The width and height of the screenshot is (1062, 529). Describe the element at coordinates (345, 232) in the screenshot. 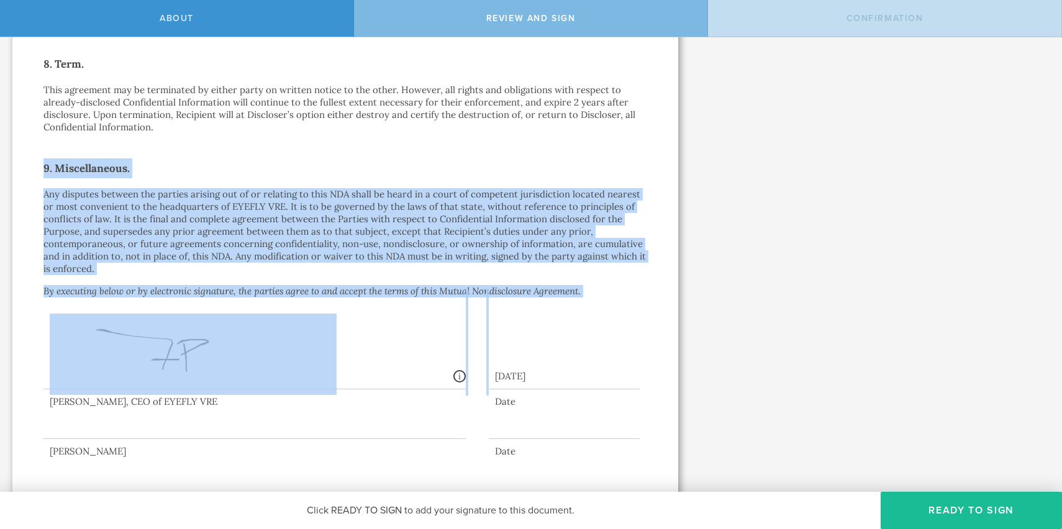

I see `p: Any disputes between the parties arising out of or relating to this NDA shall be heard in a court...` at that location.